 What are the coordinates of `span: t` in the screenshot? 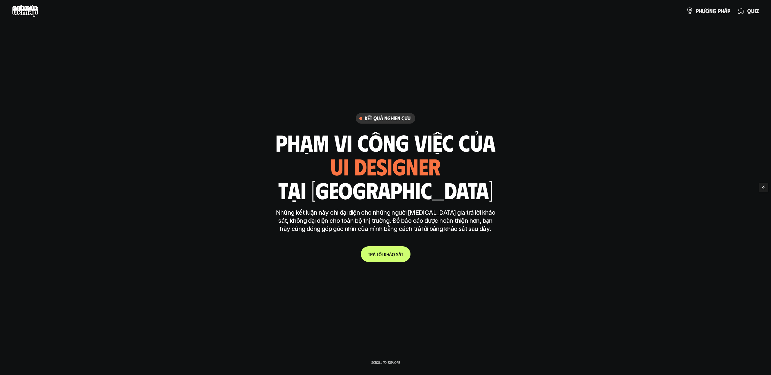 It's located at (402, 254).